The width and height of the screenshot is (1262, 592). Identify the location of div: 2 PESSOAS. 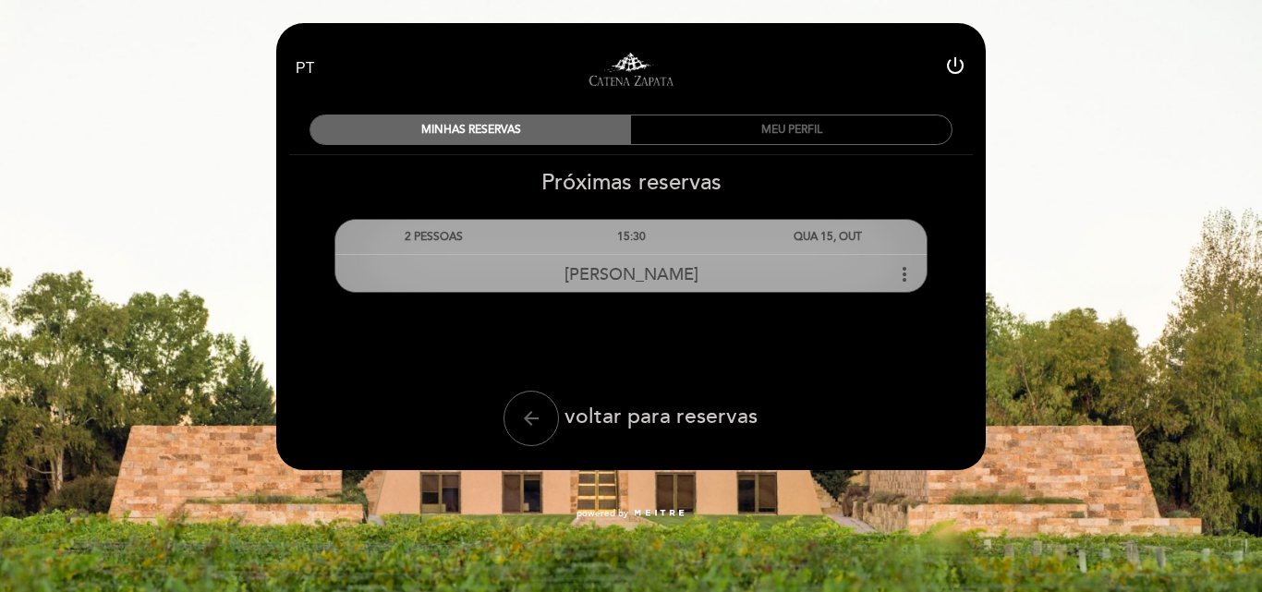
(433, 236).